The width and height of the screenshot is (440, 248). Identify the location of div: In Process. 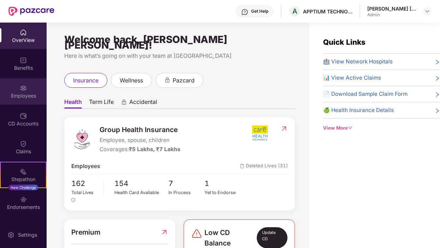
(186, 193).